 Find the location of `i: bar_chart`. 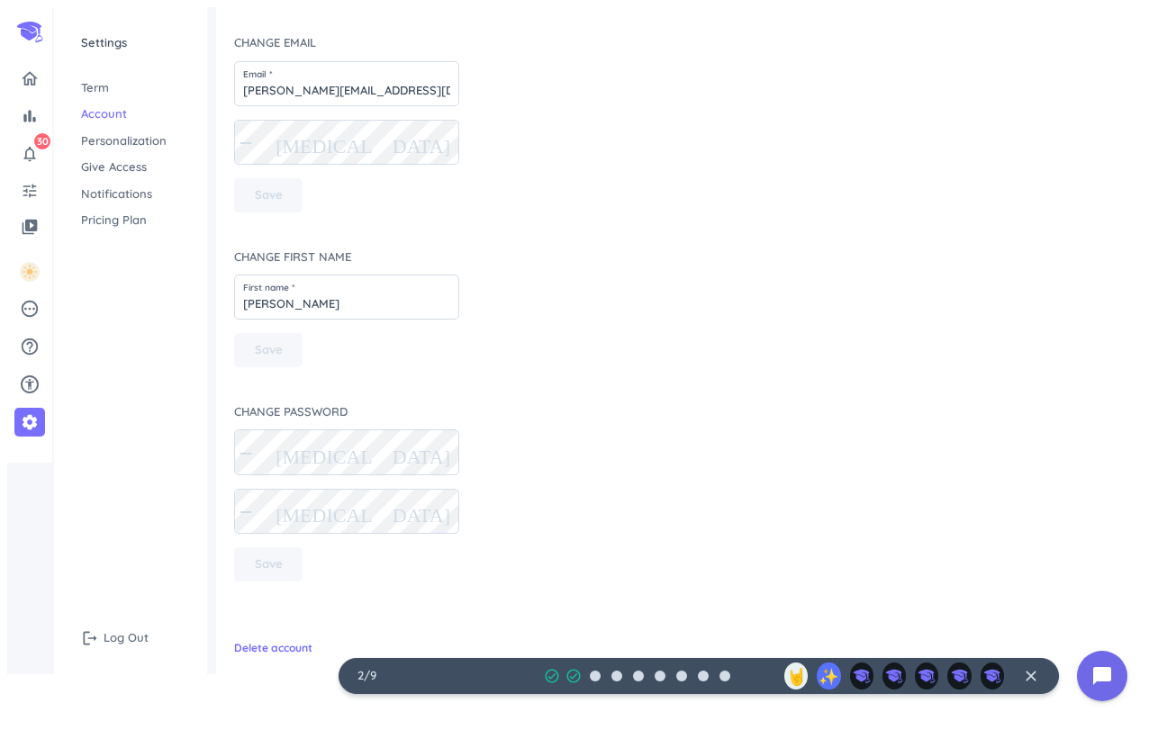

i: bar_chart is located at coordinates (30, 116).